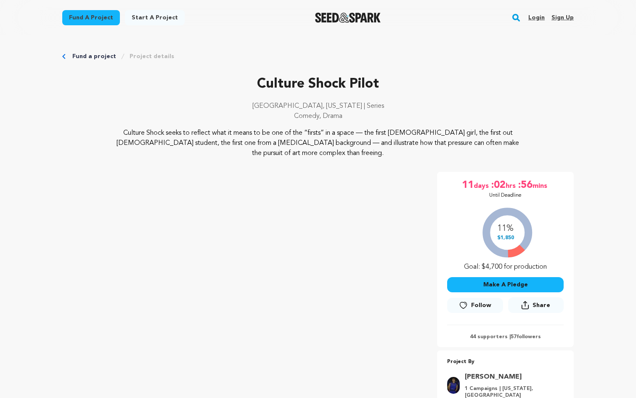 The image size is (636, 398). Describe the element at coordinates (512, 185) in the screenshot. I see `span: hrs` at that location.